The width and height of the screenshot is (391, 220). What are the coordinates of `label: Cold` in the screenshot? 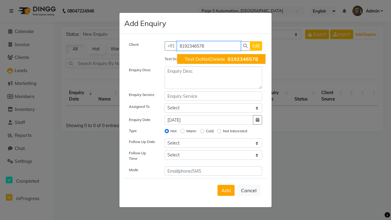 It's located at (210, 131).